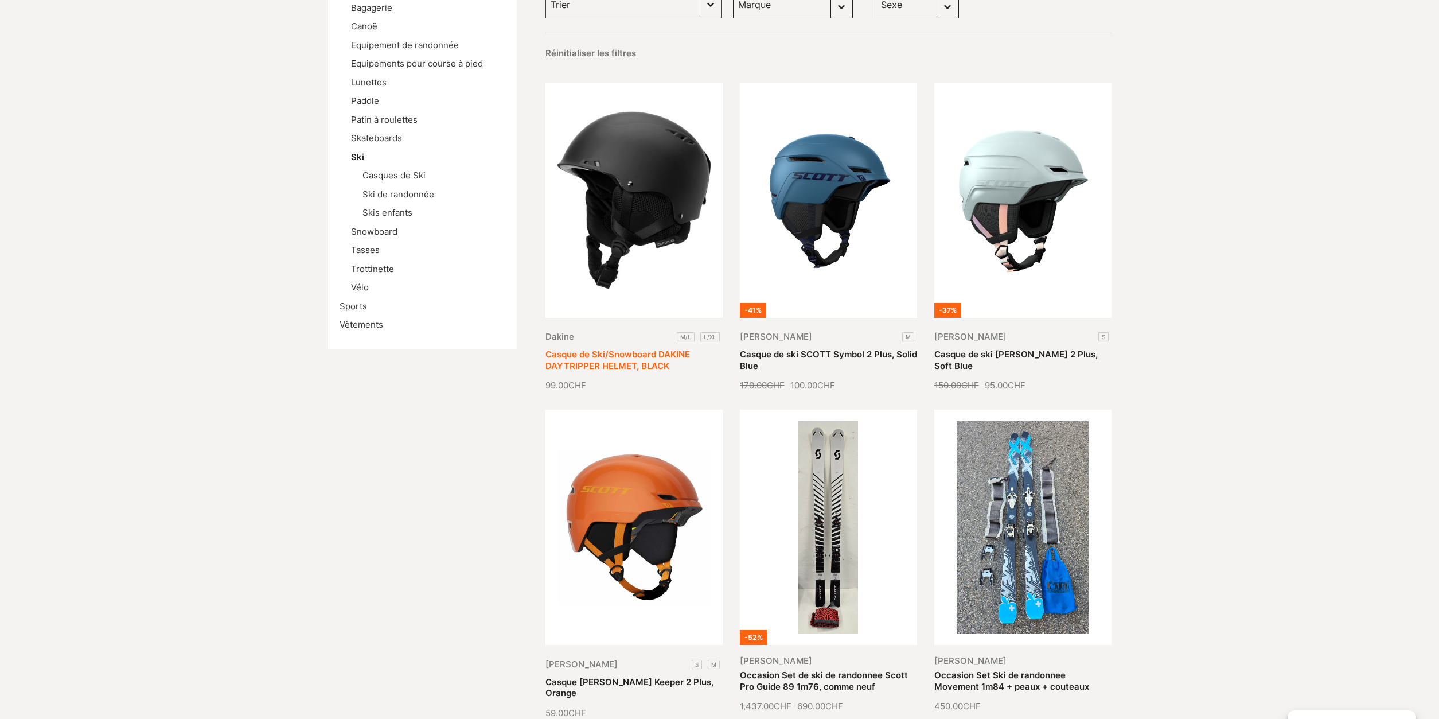  Describe the element at coordinates (405, 45) in the screenshot. I see `a: Equipement de randonnée` at that location.